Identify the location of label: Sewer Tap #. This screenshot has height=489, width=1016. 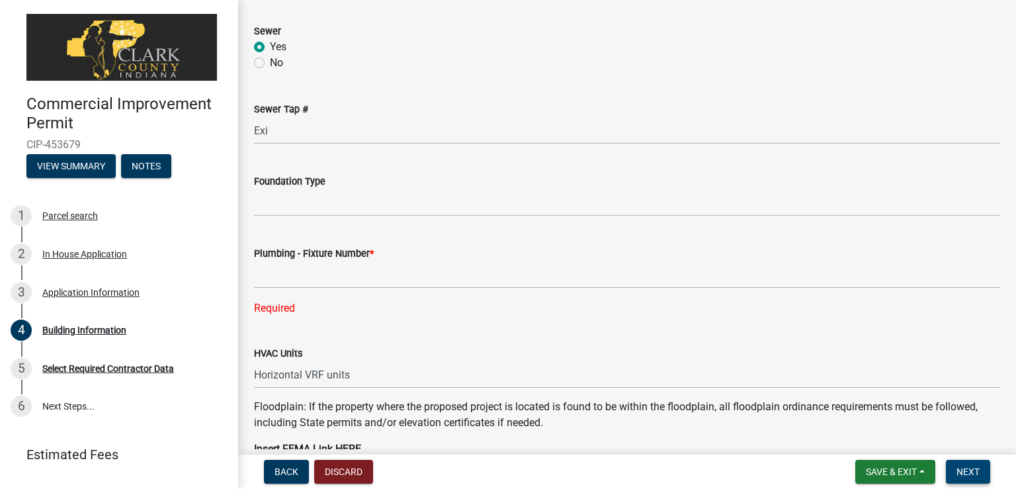
(281, 110).